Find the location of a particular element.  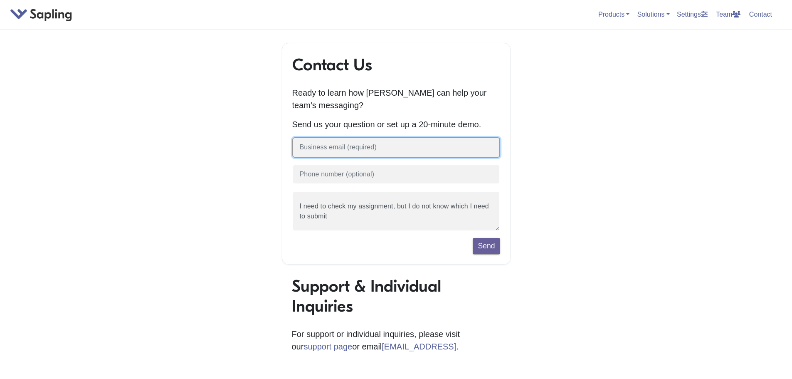

input: Business email (required) is located at coordinates (396, 147).